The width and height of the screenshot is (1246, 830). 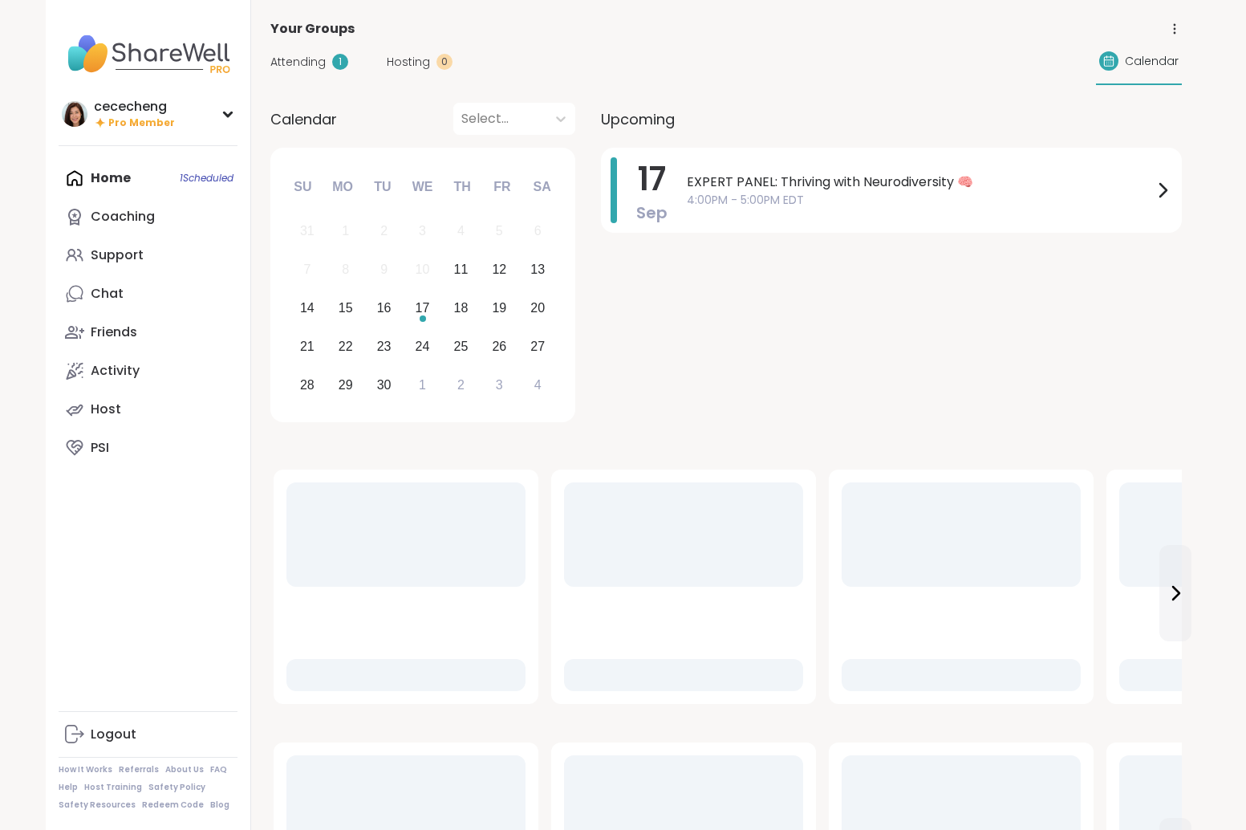 What do you see at coordinates (383, 269) in the screenshot?
I see `div: 9` at bounding box center [383, 269].